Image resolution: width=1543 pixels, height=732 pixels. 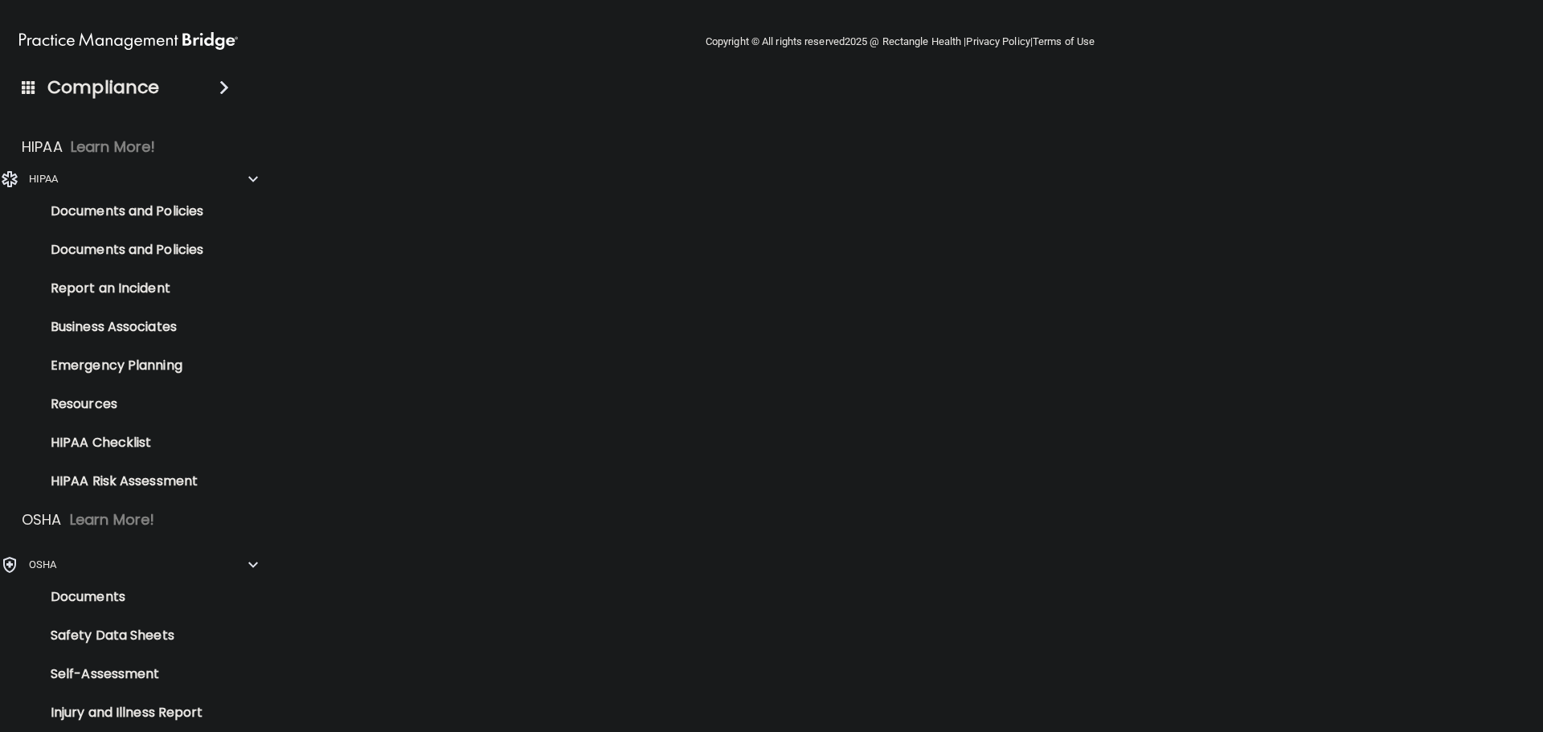 What do you see at coordinates (120, 366) in the screenshot?
I see `p: Emergency Planning` at bounding box center [120, 366].